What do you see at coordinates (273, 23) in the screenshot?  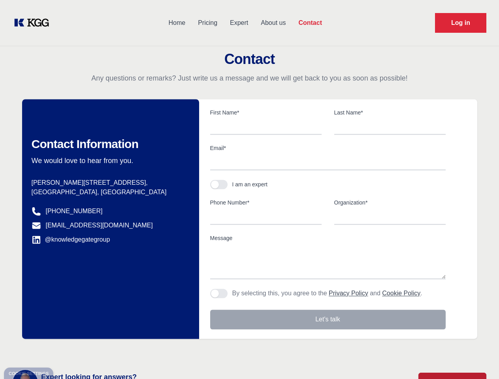 I see `a: About us` at bounding box center [273, 23].